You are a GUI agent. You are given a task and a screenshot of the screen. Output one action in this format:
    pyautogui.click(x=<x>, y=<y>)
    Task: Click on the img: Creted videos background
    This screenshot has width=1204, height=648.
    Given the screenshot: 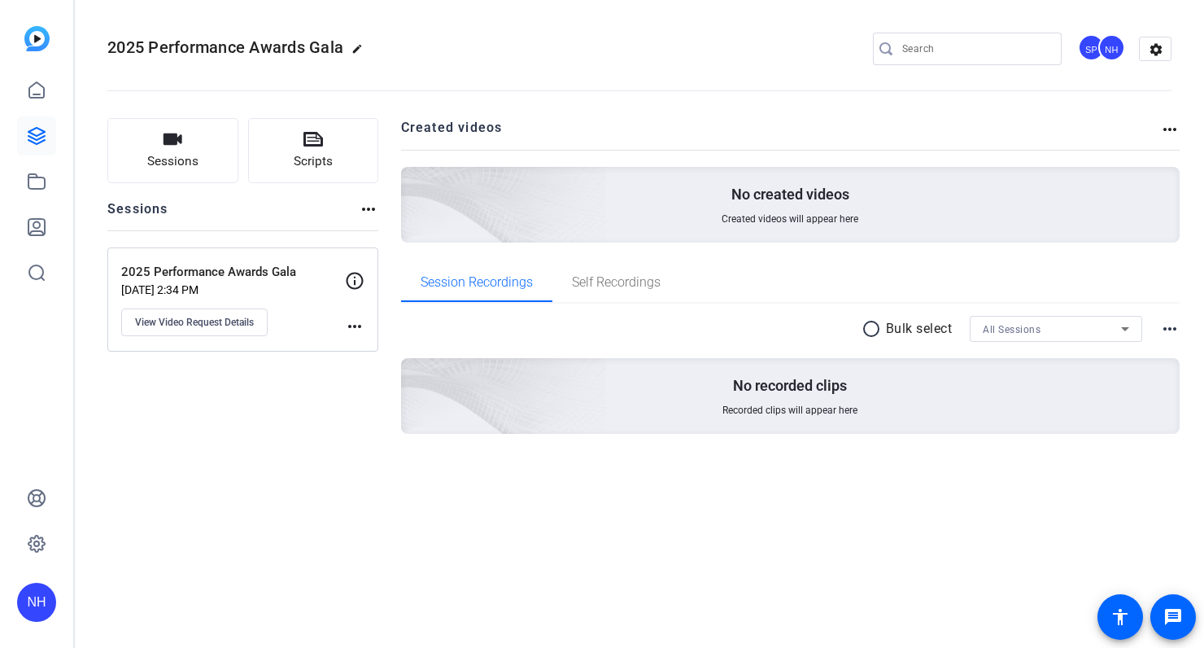 What is the action you would take?
    pyautogui.click(x=412, y=182)
    